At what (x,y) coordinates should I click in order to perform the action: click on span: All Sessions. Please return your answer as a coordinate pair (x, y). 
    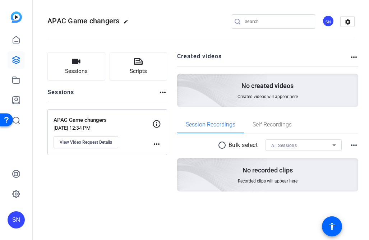
    Looking at the image, I should click on (284, 146).